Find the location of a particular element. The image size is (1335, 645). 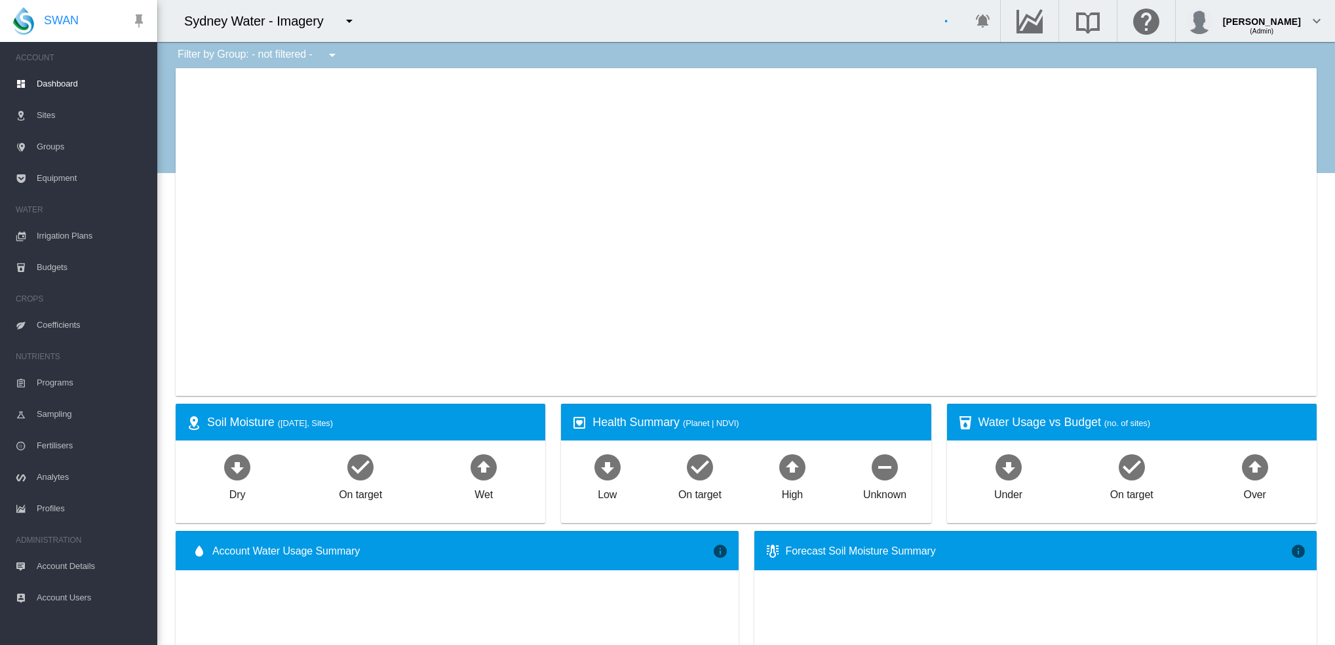

div: Wet is located at coordinates (484, 492).